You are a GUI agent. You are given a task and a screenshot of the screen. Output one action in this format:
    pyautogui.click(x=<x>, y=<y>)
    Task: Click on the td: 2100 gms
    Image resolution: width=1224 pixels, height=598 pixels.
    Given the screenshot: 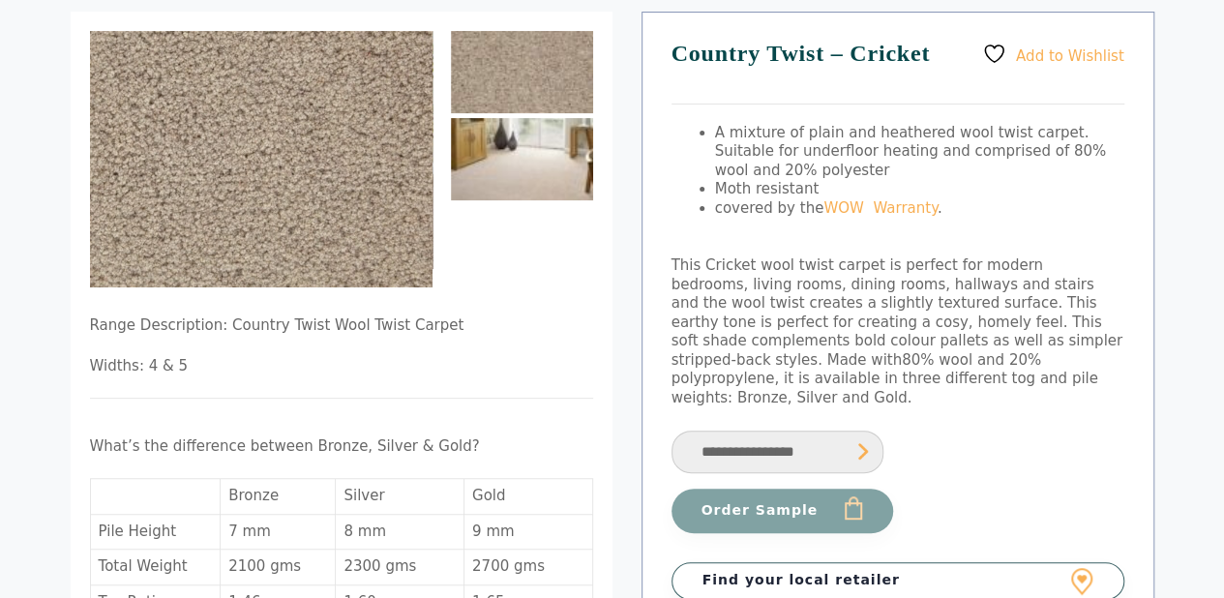 What is the action you would take?
    pyautogui.click(x=278, y=567)
    